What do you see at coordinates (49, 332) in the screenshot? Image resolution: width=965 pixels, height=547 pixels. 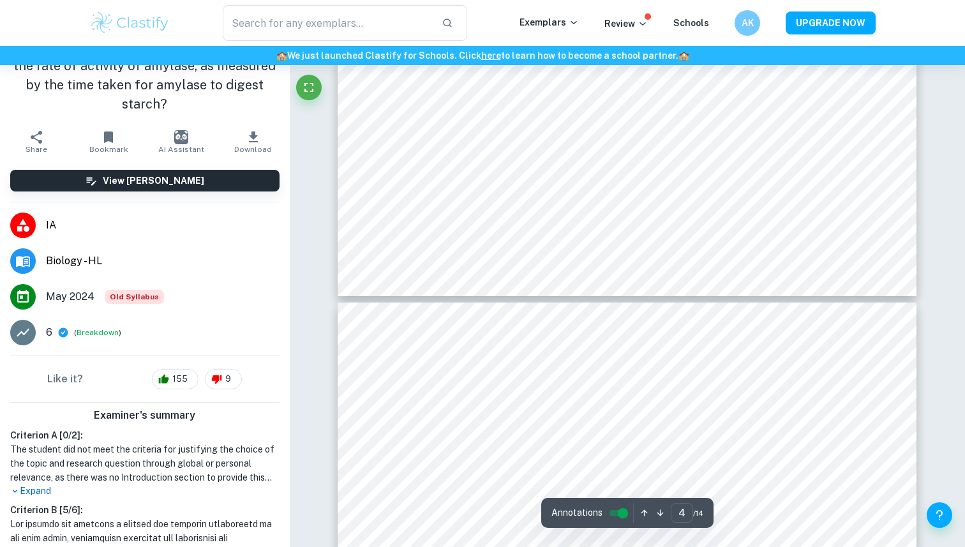 I see `p: 6` at bounding box center [49, 332].